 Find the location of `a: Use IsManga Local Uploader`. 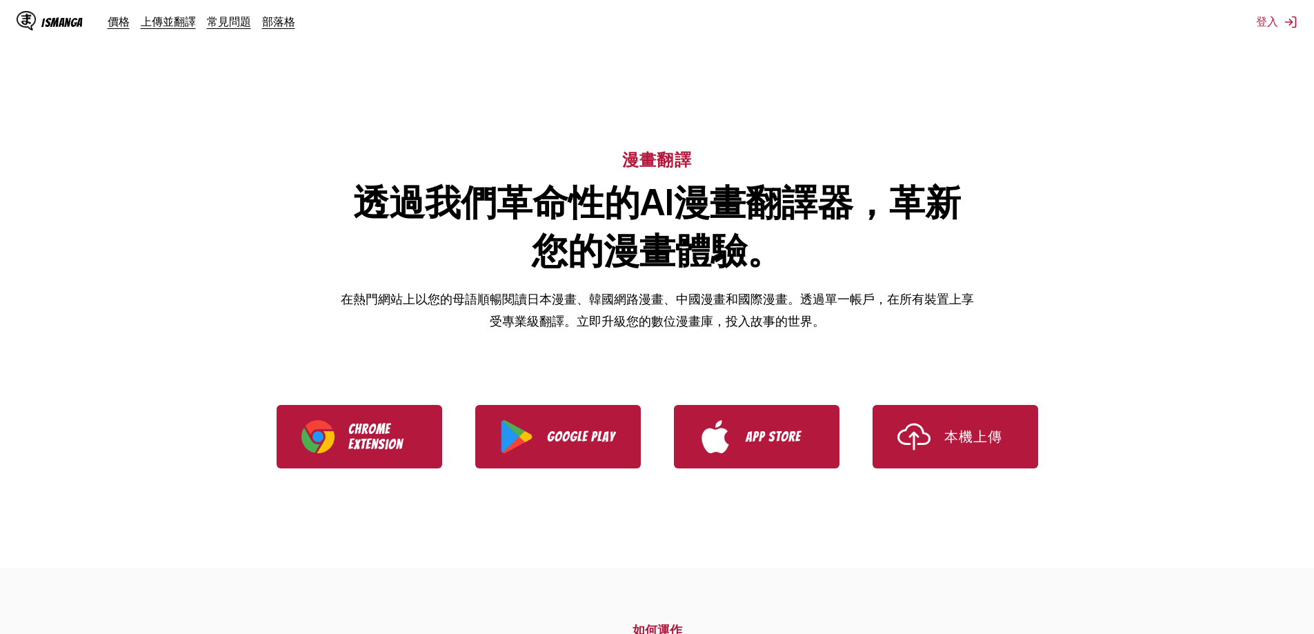

a: Use IsManga Local Uploader is located at coordinates (955, 437).